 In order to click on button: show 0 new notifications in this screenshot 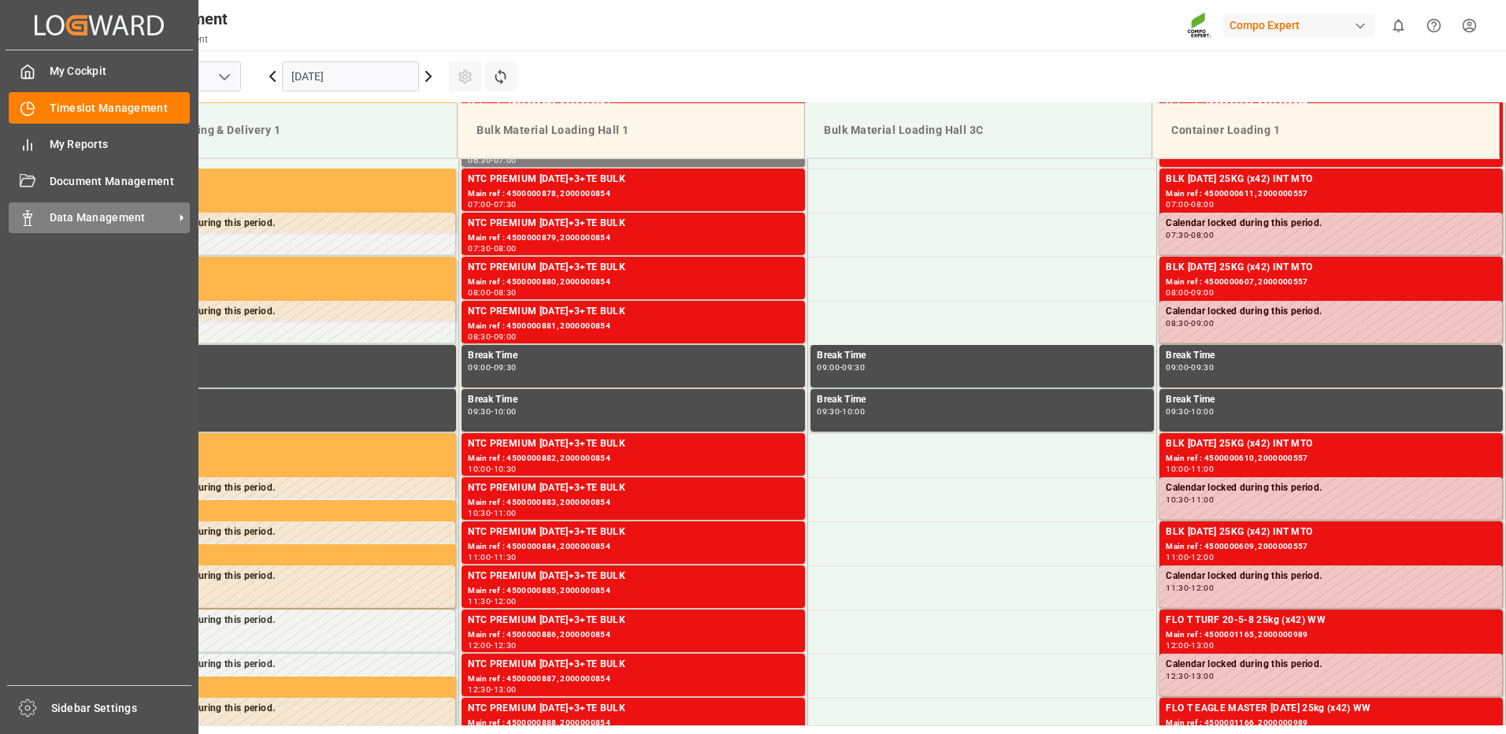, I will do `click(1398, 25)`.